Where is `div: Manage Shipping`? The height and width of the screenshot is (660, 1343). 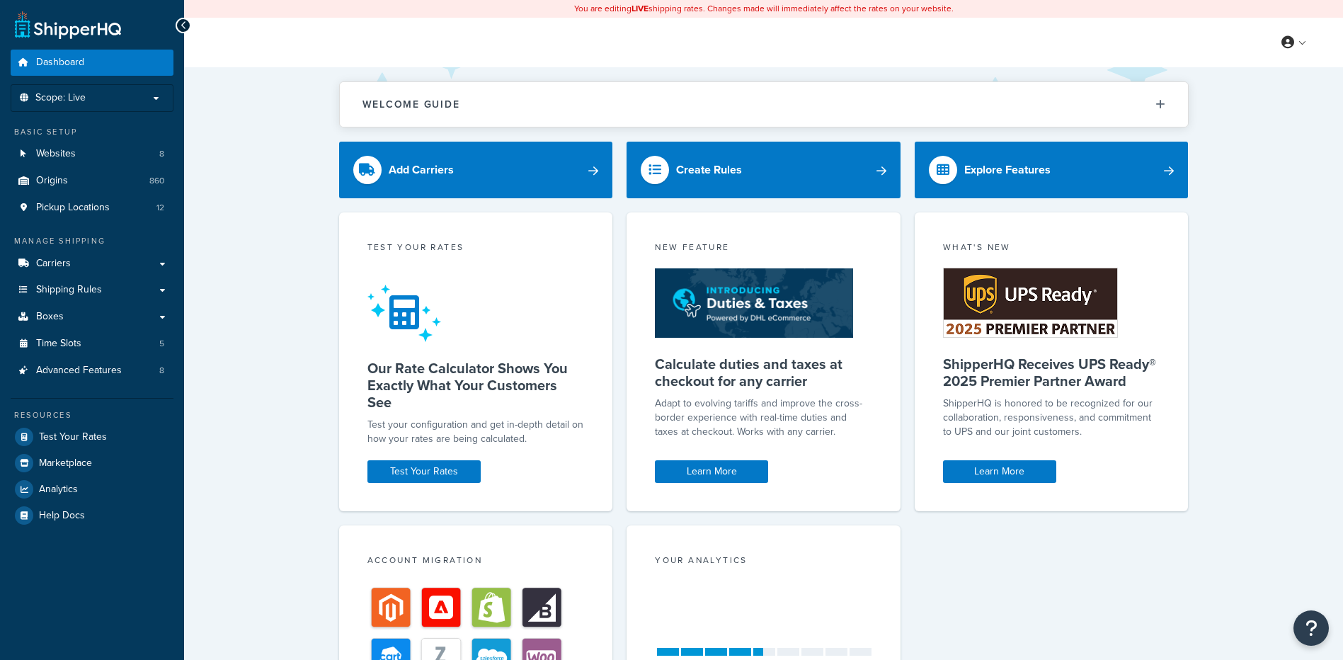 div: Manage Shipping is located at coordinates (92, 241).